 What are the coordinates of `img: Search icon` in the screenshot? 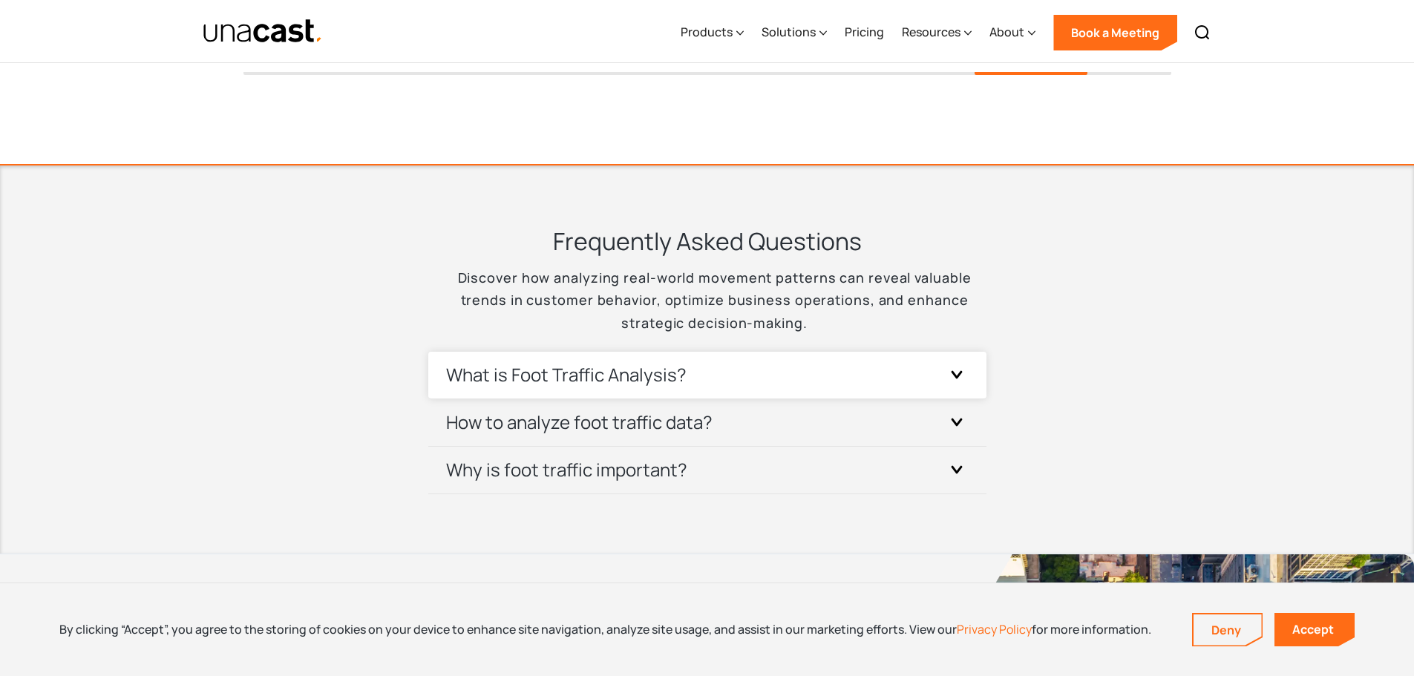 It's located at (1202, 33).